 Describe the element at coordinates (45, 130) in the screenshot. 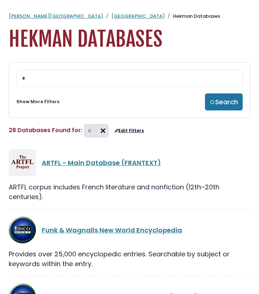

I see `span: 28 Databases Found for:` at that location.